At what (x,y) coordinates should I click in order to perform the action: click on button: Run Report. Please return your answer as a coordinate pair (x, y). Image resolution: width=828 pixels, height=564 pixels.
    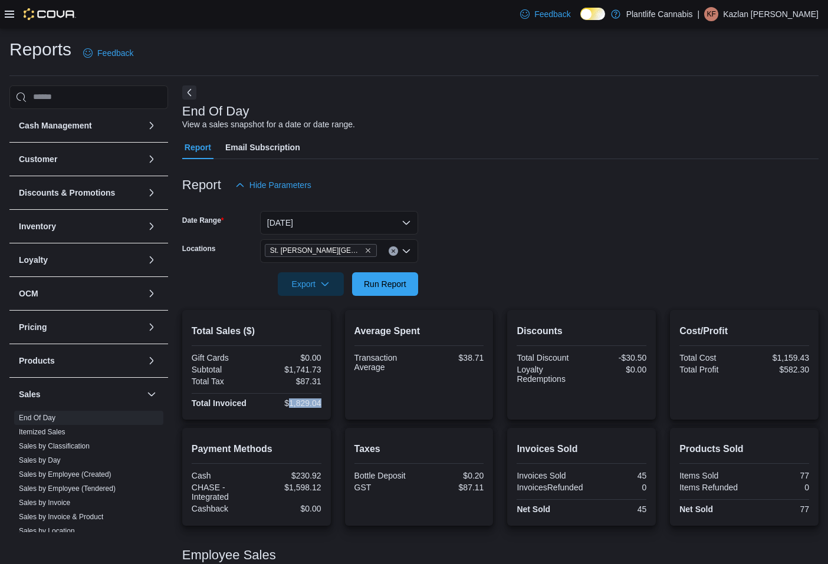
    Looking at the image, I should click on (385, 284).